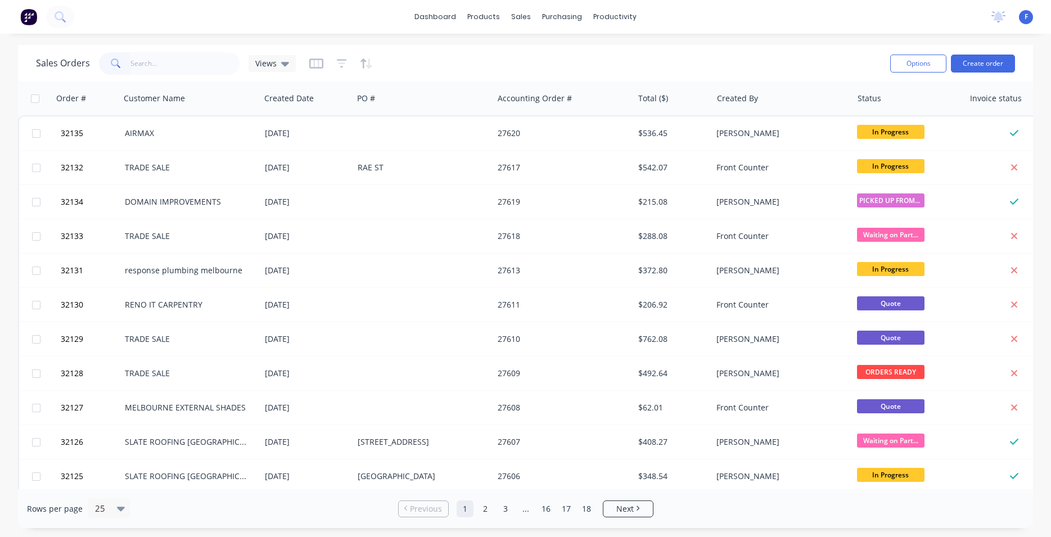 The height and width of the screenshot is (537, 1051). What do you see at coordinates (484, 17) in the screenshot?
I see `div: products` at bounding box center [484, 17].